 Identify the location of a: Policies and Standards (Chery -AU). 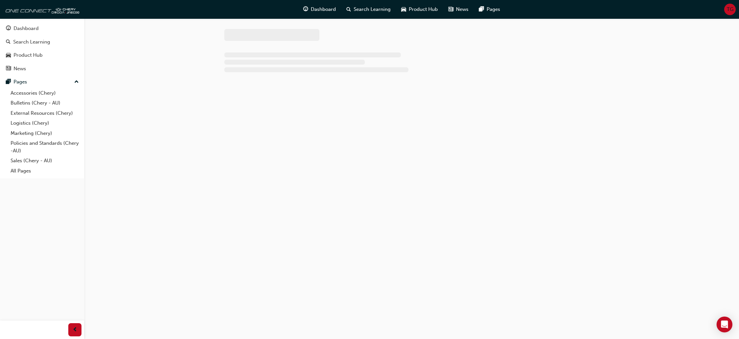
(45, 147).